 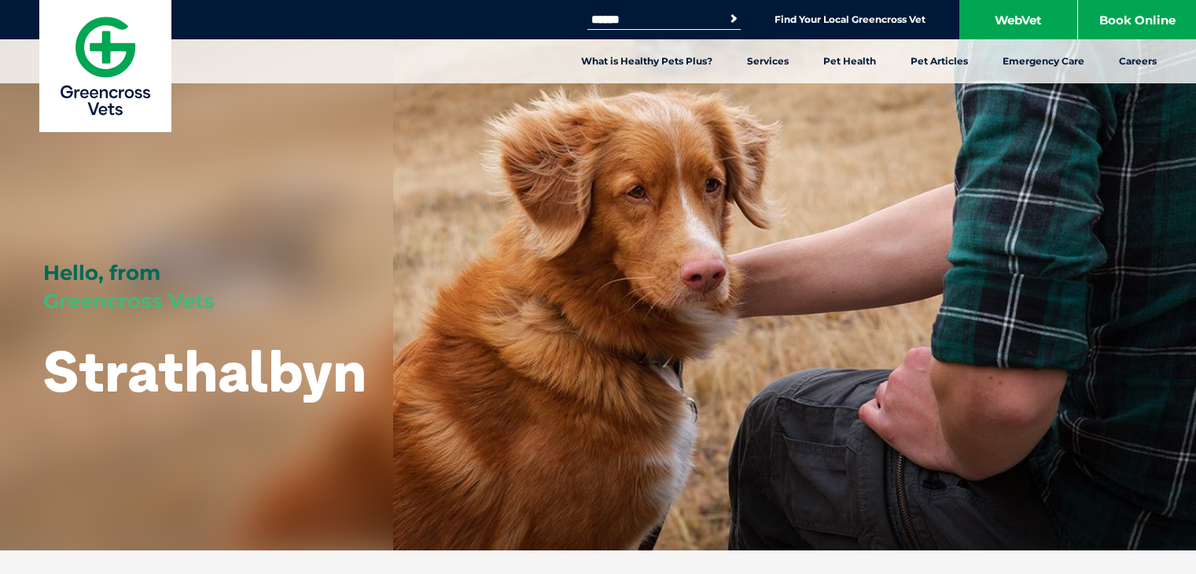 What do you see at coordinates (647, 61) in the screenshot?
I see `a: What is Healthy Pets Plus?` at bounding box center [647, 61].